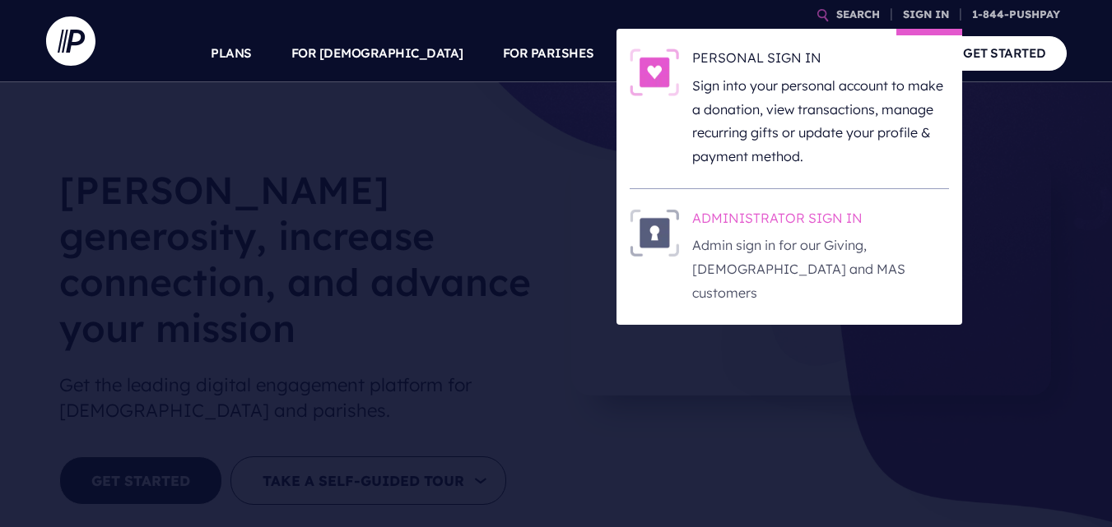 Image resolution: width=1112 pixels, height=527 pixels. I want to click on a: GET STARTED, so click(1004, 53).